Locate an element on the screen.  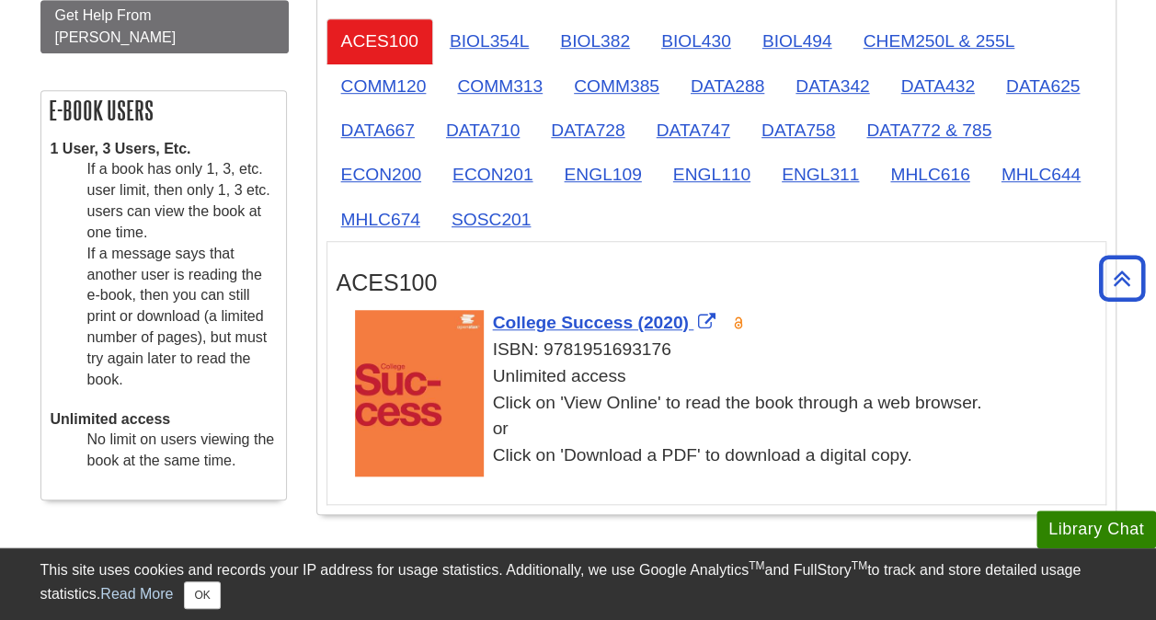
a: SOSC201 is located at coordinates (491, 219).